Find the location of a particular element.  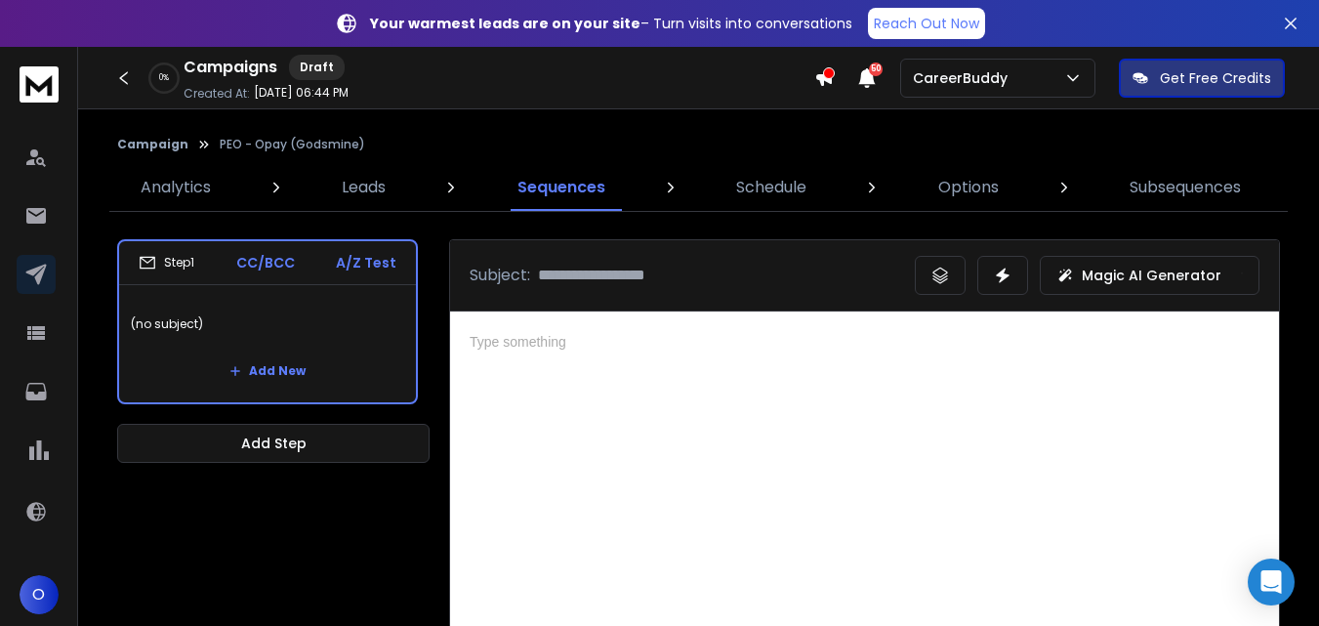

a: Leads is located at coordinates (363, 187).